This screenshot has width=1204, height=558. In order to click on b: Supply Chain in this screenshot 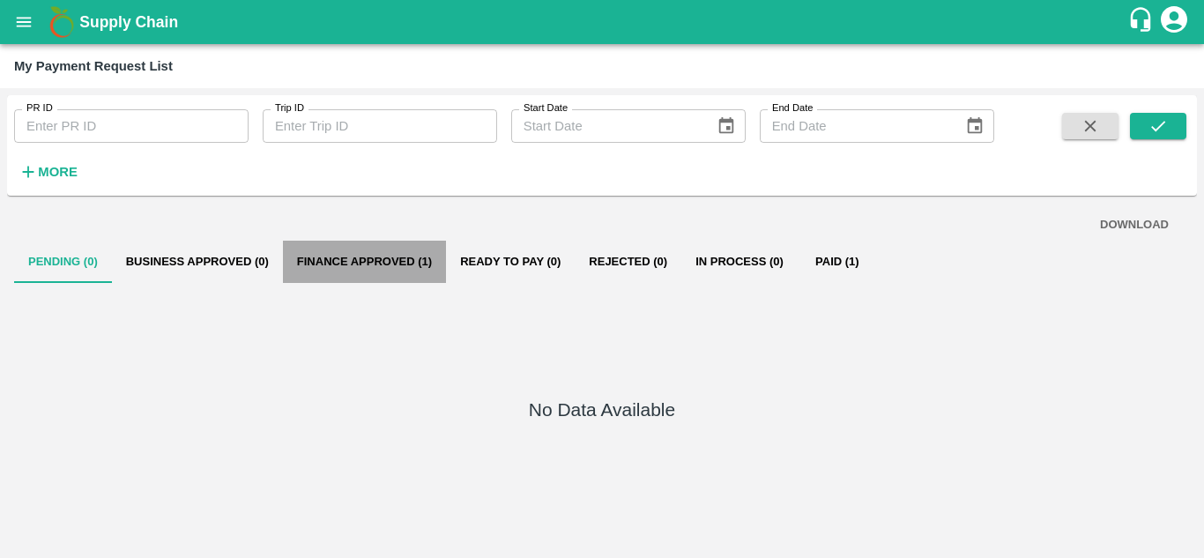, I will do `click(129, 22)`.